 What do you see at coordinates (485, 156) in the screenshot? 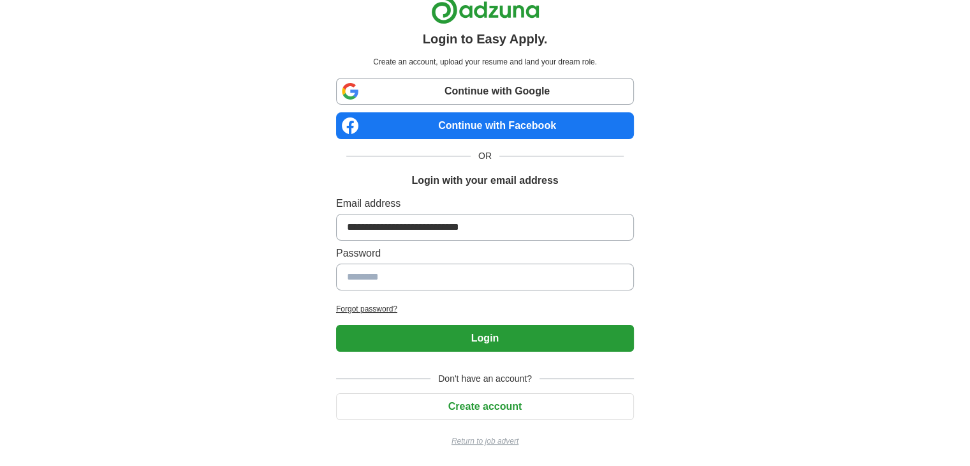
I see `span: OR` at bounding box center [485, 156].